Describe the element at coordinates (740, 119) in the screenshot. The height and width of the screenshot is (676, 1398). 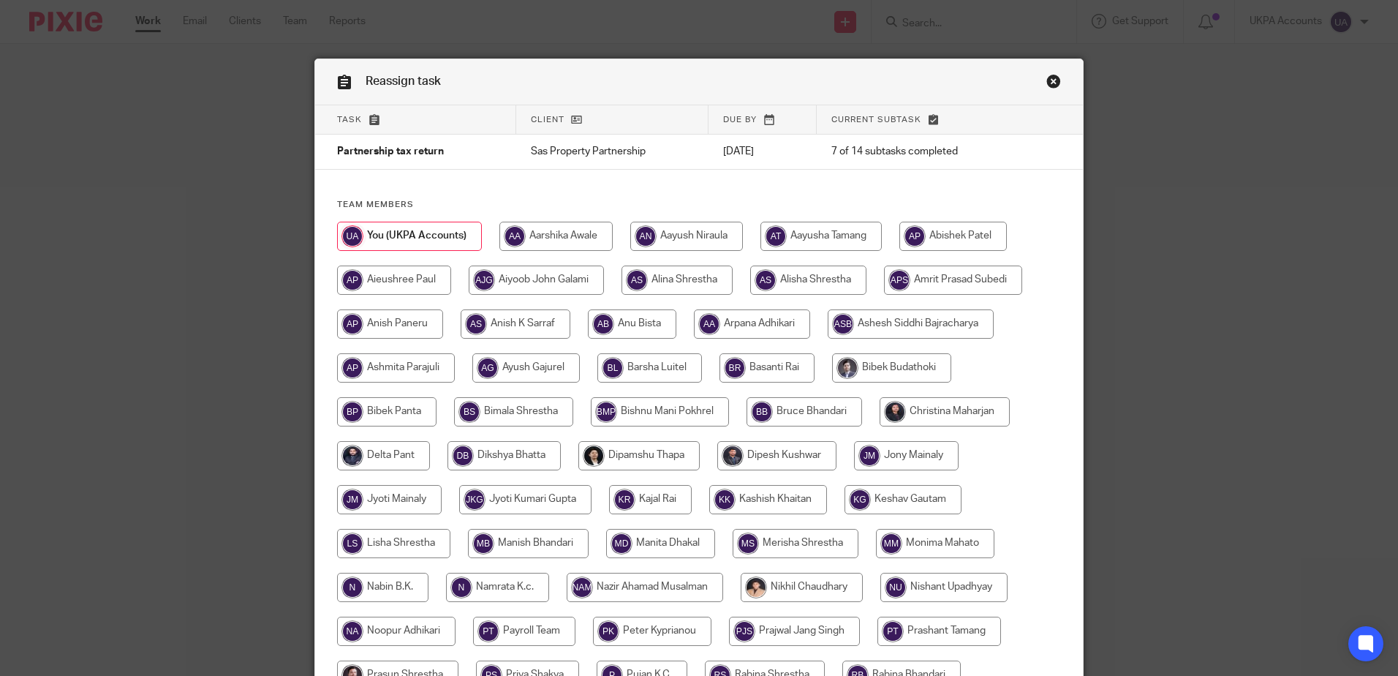
I see `span: Due by` at that location.